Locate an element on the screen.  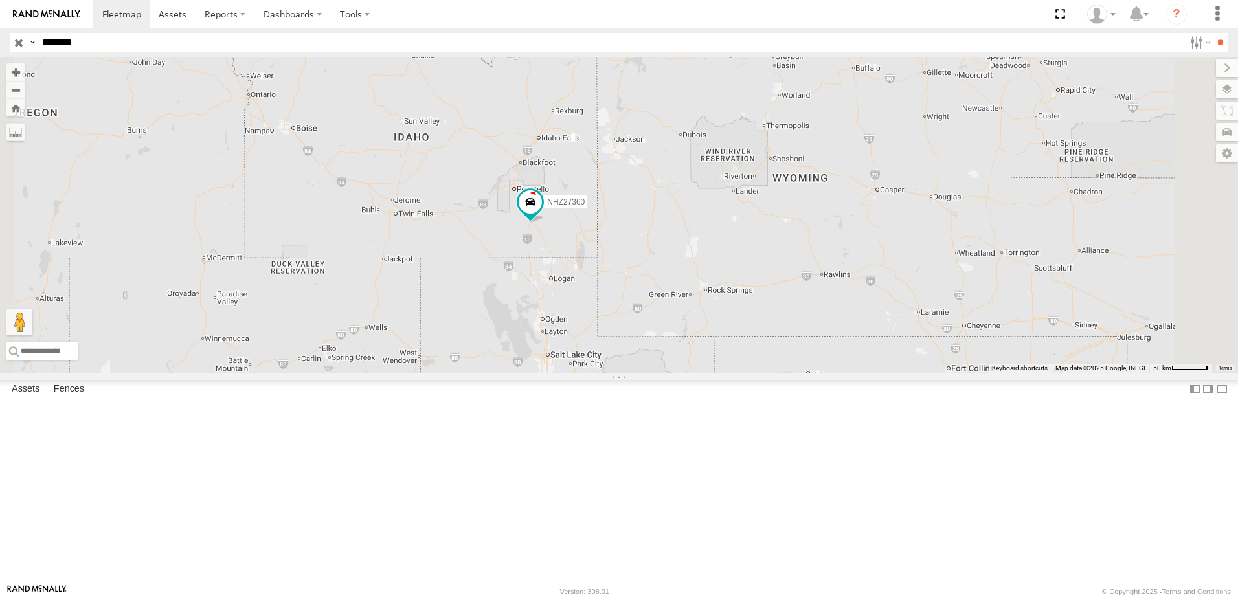
span: NHZ27360 is located at coordinates (566, 203).